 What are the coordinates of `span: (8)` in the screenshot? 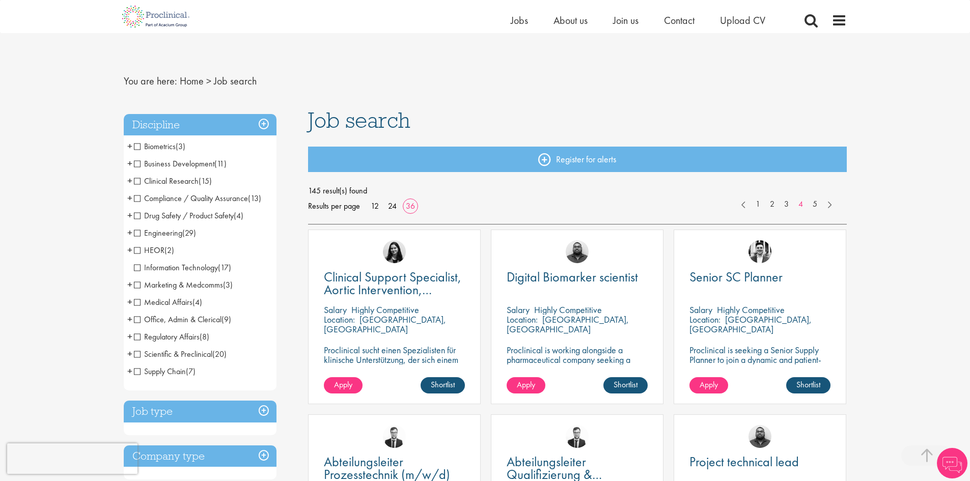 It's located at (204, 336).